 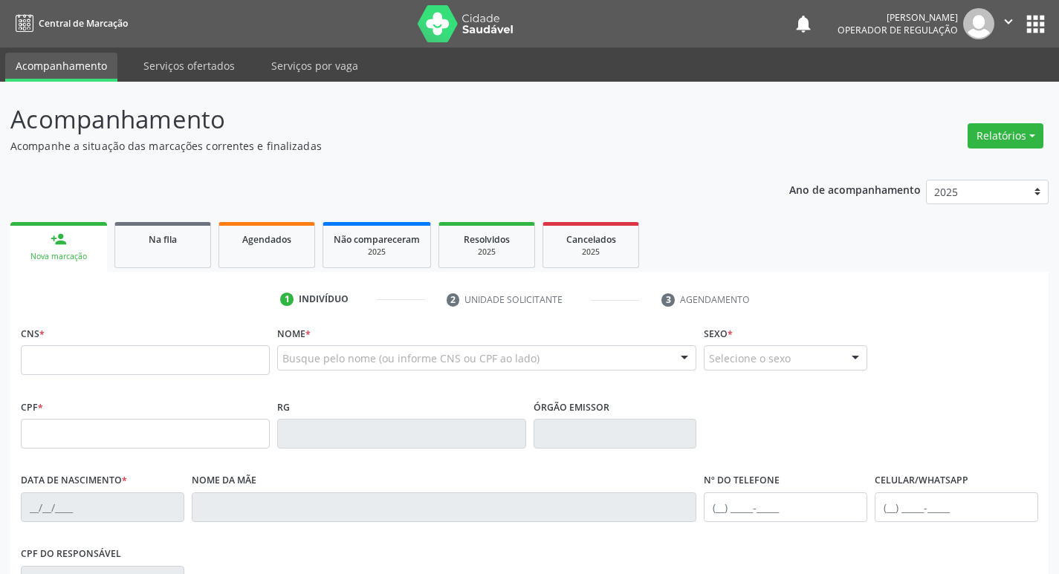 What do you see at coordinates (374, 120) in the screenshot?
I see `p: Acompanhamento` at bounding box center [374, 120].